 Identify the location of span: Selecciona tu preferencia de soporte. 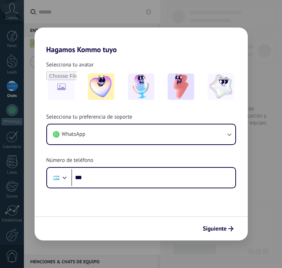
(89, 117).